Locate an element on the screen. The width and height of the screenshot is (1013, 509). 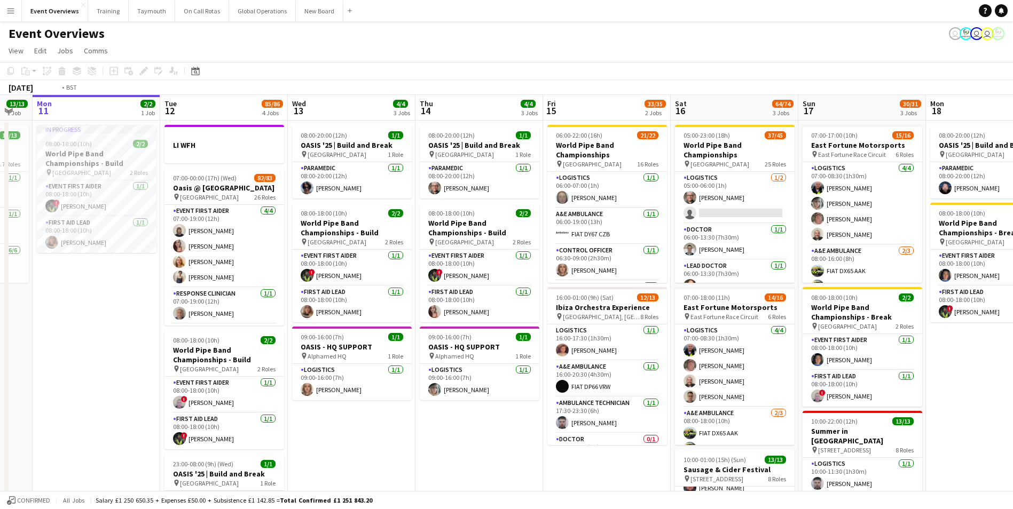
button: New Board is located at coordinates (319, 11).